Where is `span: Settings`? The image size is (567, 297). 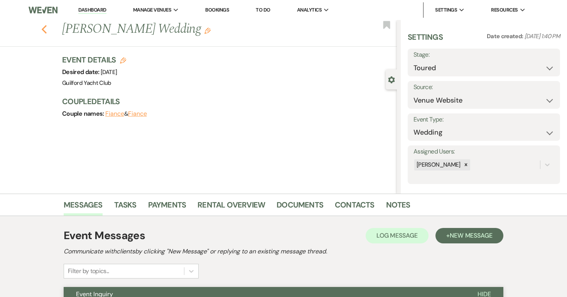
span: Settings is located at coordinates (446, 10).